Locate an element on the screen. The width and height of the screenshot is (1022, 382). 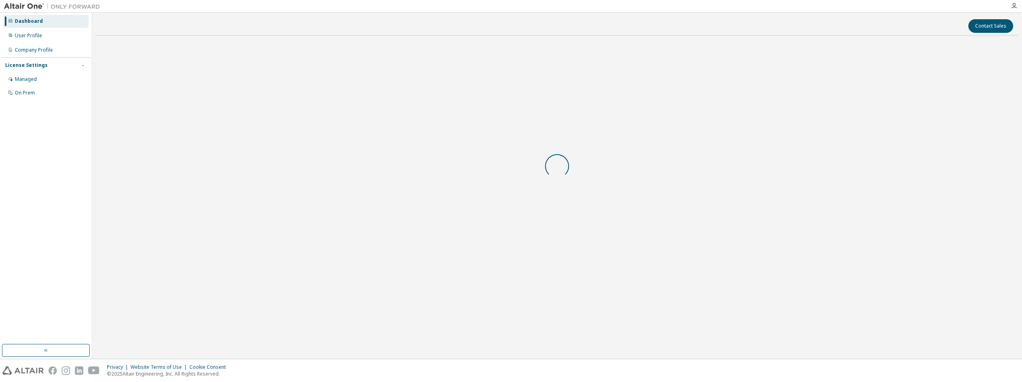
p: © 2025 Altair Engineering, Inc. All Rights Reserved. is located at coordinates (169, 373).